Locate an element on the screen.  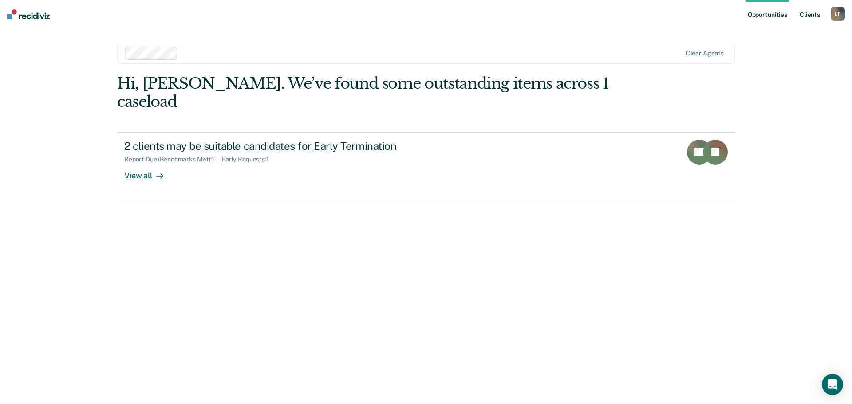
img: Recidiviz is located at coordinates (28, 14).